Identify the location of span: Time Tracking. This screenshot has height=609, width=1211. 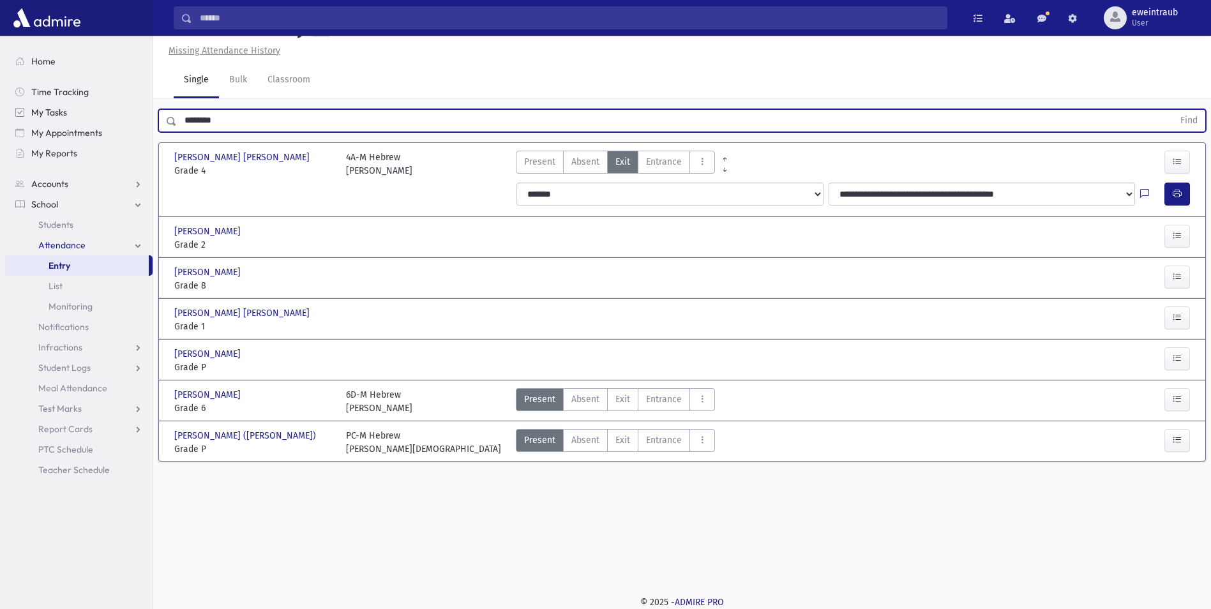
(60, 92).